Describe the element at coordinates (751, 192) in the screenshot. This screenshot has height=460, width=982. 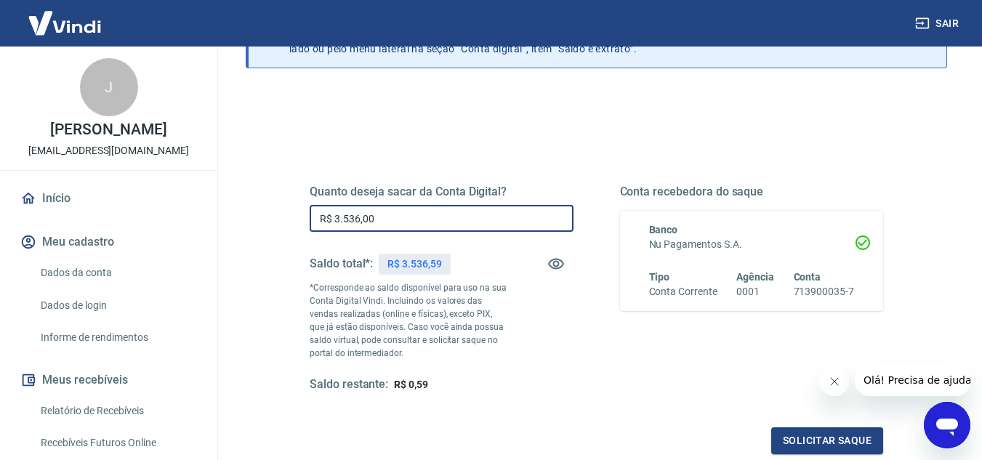
I see `h5: Conta recebedora do saque` at that location.